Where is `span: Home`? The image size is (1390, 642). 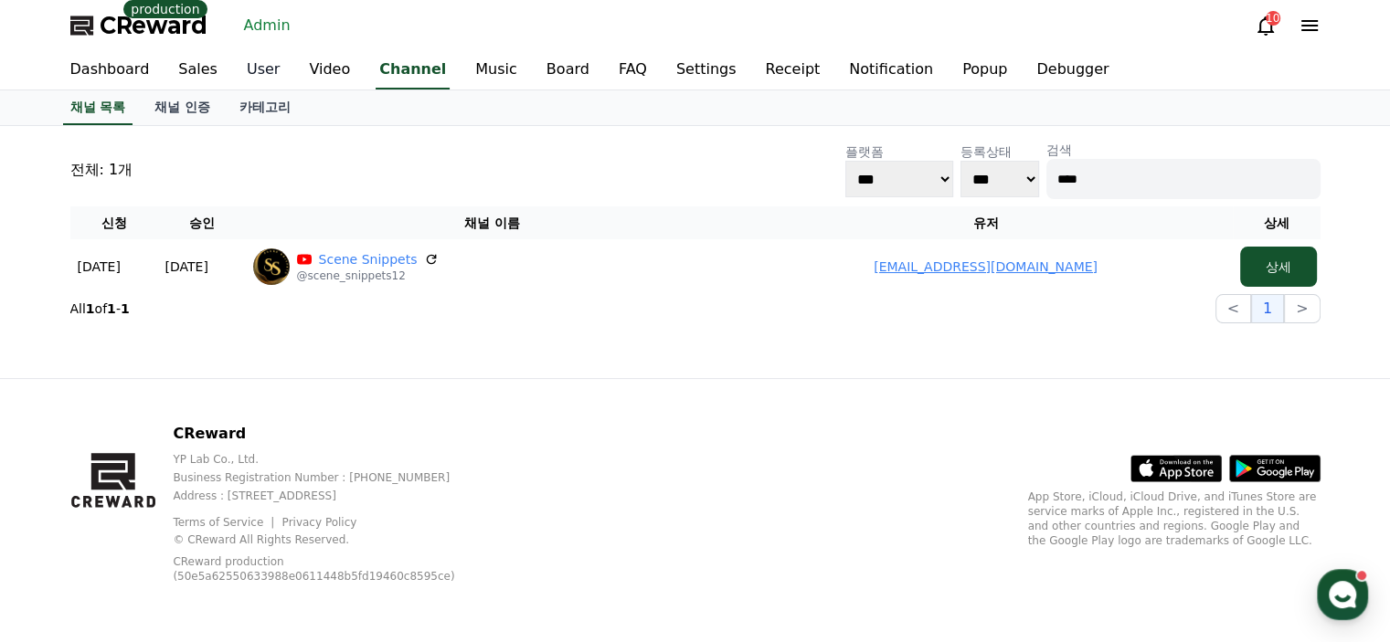
span: Home is located at coordinates (62, 525).